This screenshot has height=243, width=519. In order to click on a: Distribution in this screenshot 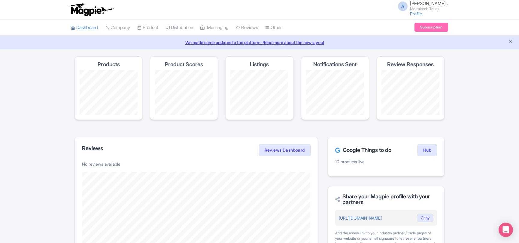, I will do `click(179, 28)`.